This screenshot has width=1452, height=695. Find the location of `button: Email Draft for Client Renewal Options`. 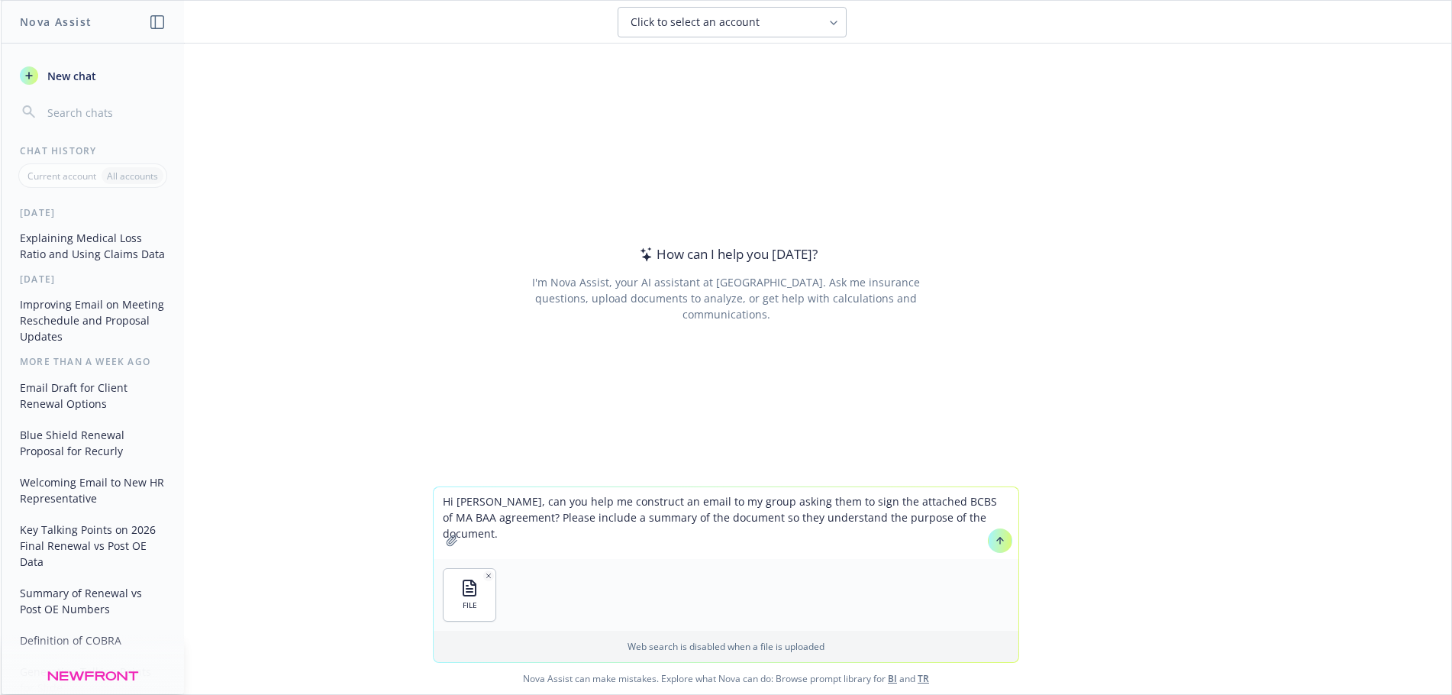

button: Email Draft for Client Renewal Options is located at coordinates (92, 395).